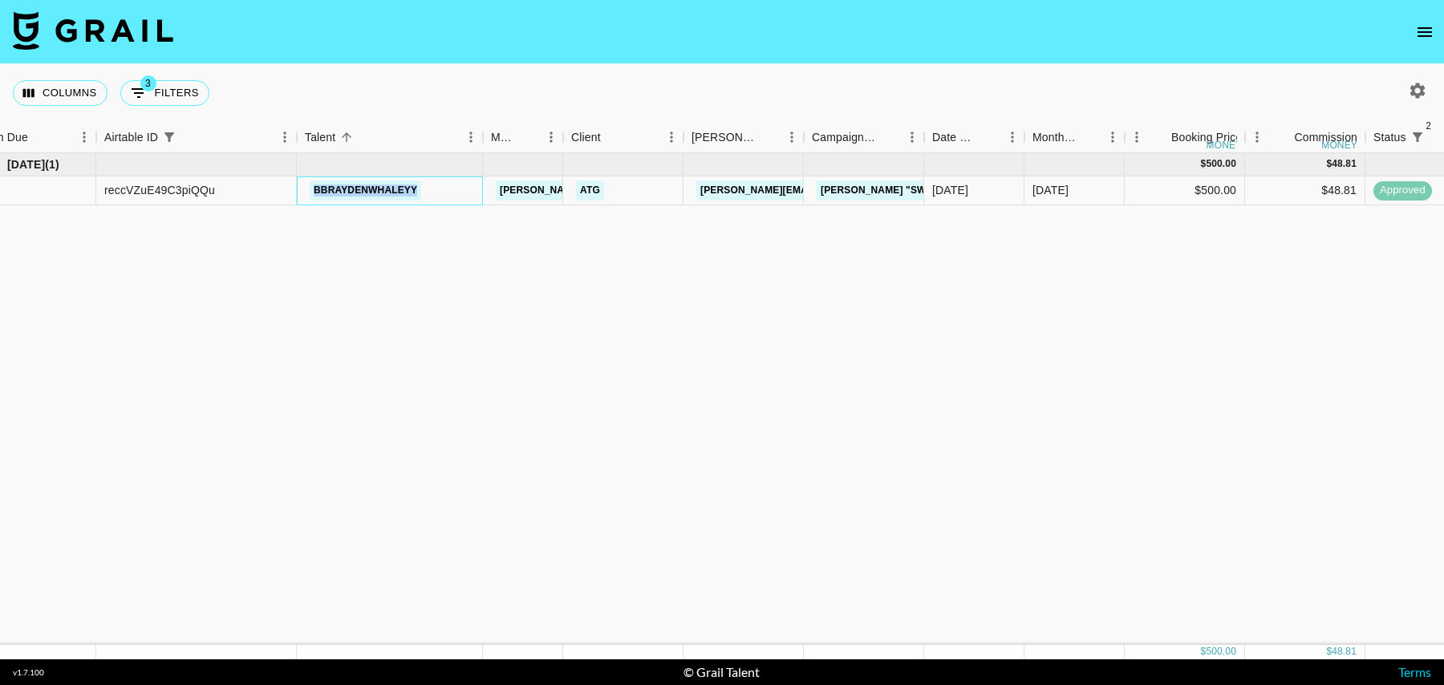 The height and width of the screenshot is (685, 1444). I want to click on div: Jun '25, so click(1050, 190).